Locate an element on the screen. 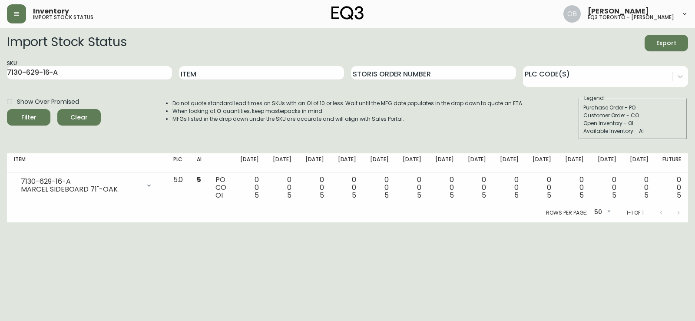 The image size is (695, 321). legend: Legend is located at coordinates (594, 98).